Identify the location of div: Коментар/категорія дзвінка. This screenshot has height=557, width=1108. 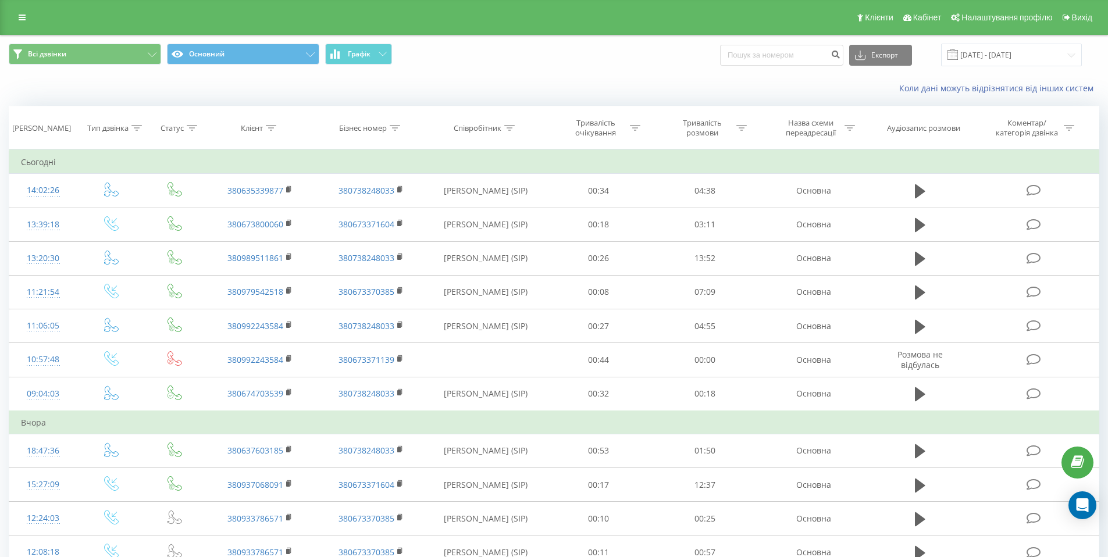
(1026, 128).